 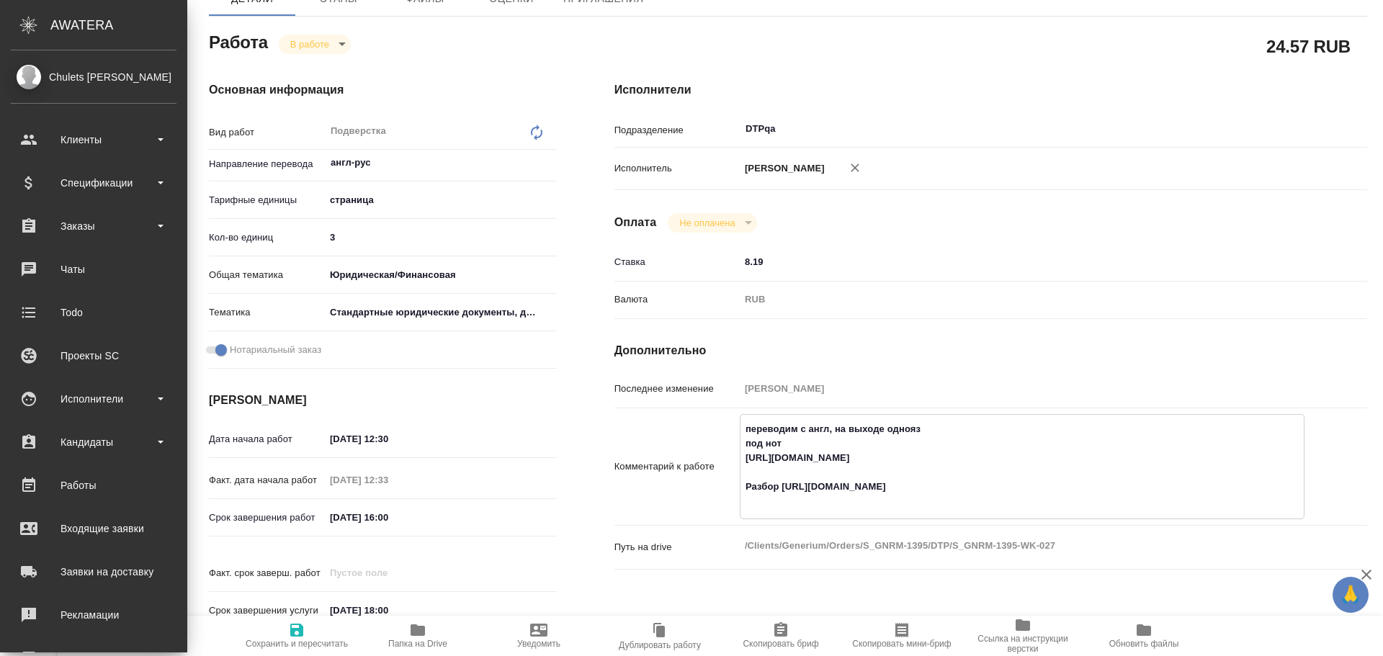 What do you see at coordinates (94, 313) in the screenshot?
I see `a: Todo` at bounding box center [94, 313].